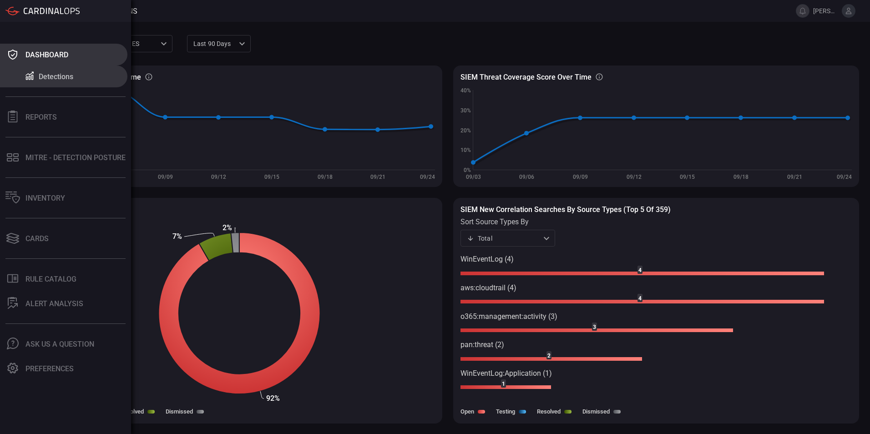  What do you see at coordinates (527, 177) in the screenshot?
I see `text: 09/06` at bounding box center [527, 177].